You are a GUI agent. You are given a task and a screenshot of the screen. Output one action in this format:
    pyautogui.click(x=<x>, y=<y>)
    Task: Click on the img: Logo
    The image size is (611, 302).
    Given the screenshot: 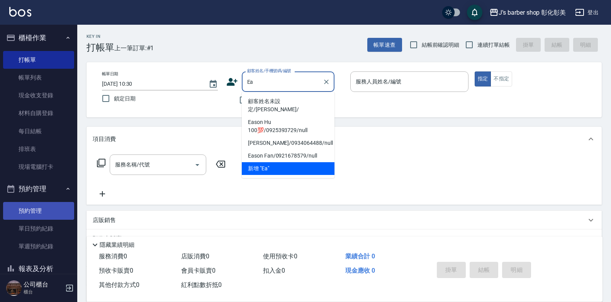 What is the action you would take?
    pyautogui.click(x=20, y=12)
    